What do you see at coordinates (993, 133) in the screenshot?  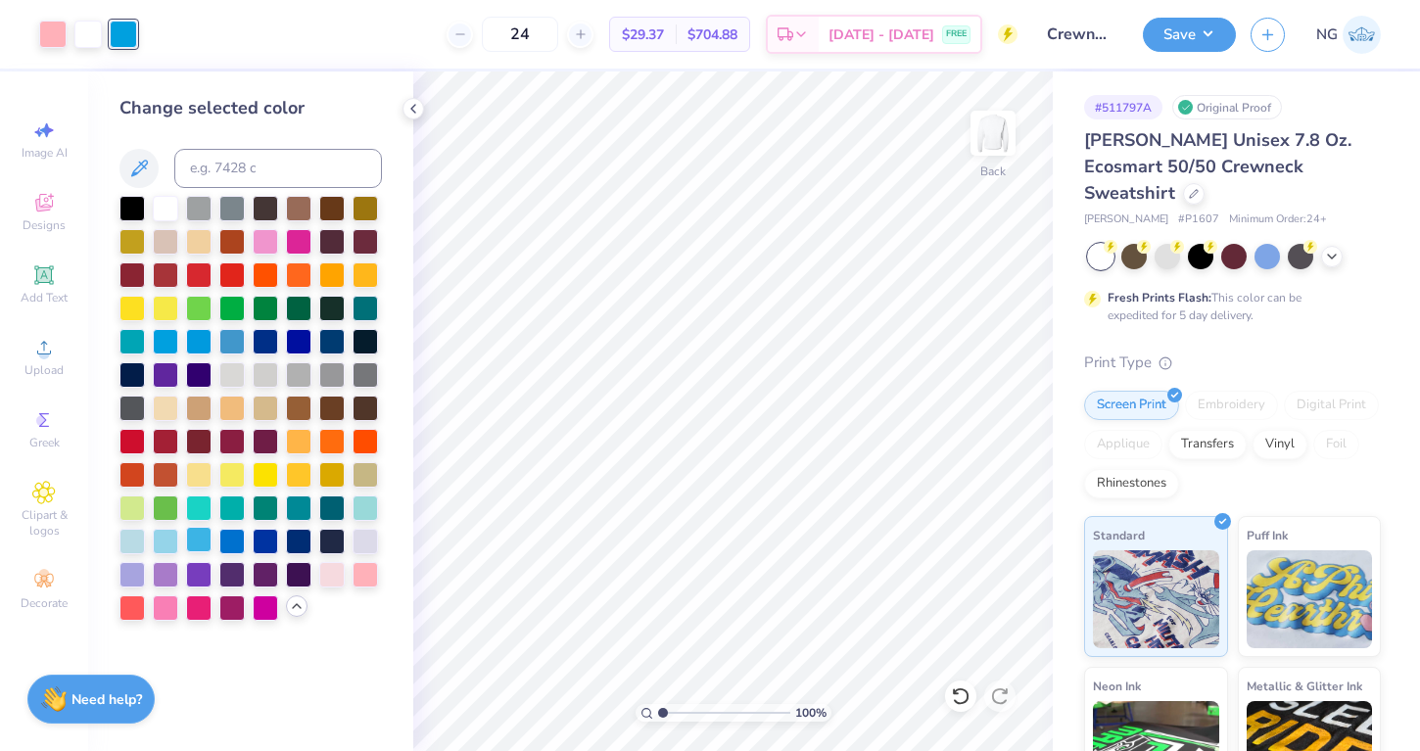 I see `img: Back` at bounding box center [993, 133].